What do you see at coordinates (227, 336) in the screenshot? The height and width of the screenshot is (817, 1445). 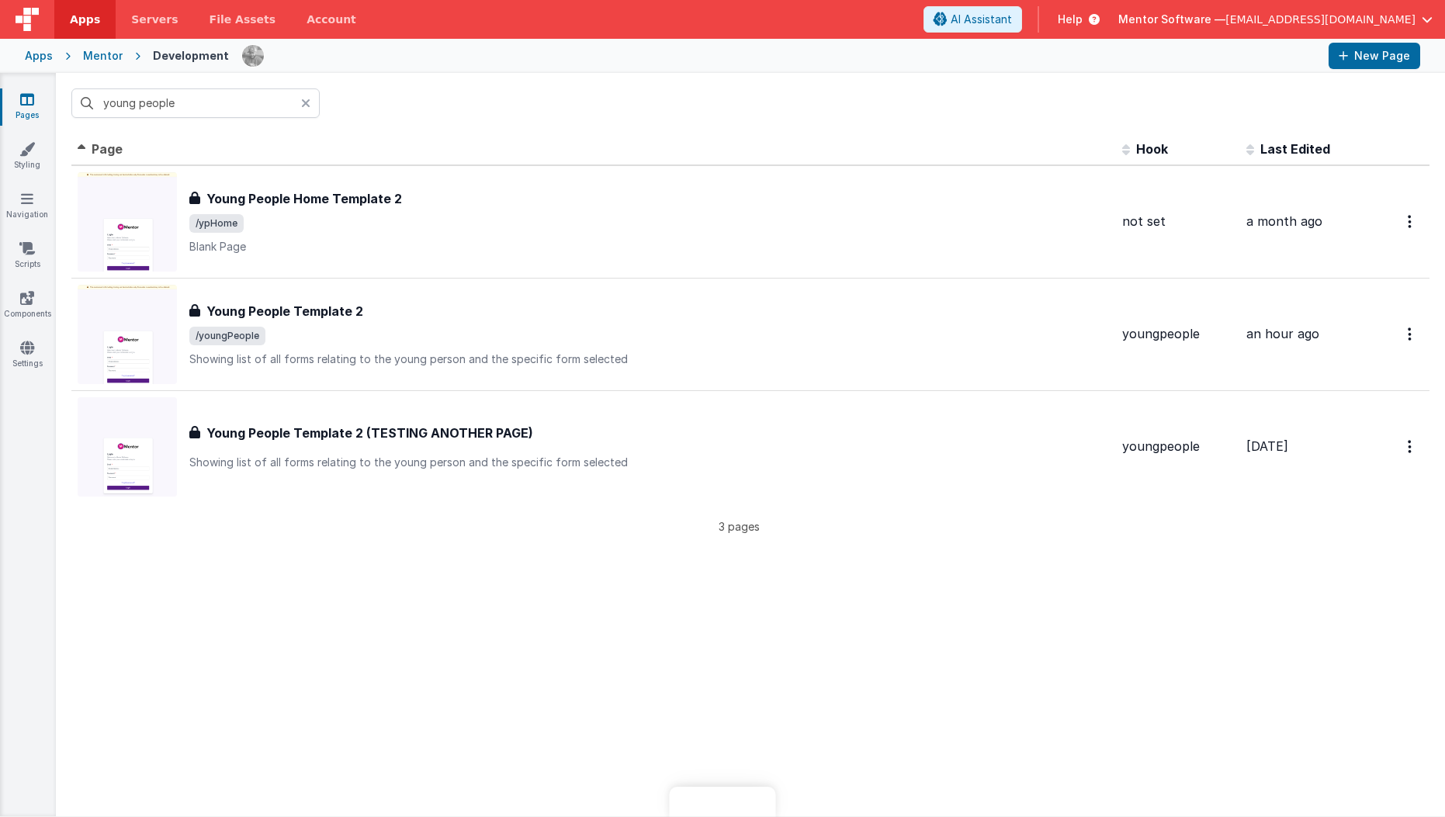 I see `span: /youngPeople` at bounding box center [227, 336].